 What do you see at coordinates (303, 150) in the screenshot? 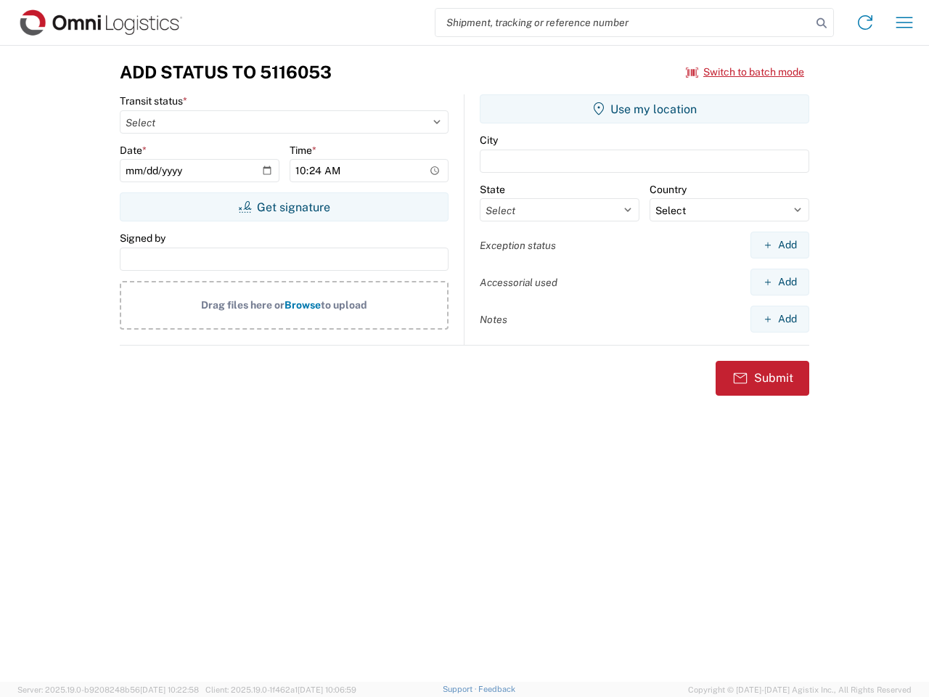
I see `label: Time` at bounding box center [303, 150].